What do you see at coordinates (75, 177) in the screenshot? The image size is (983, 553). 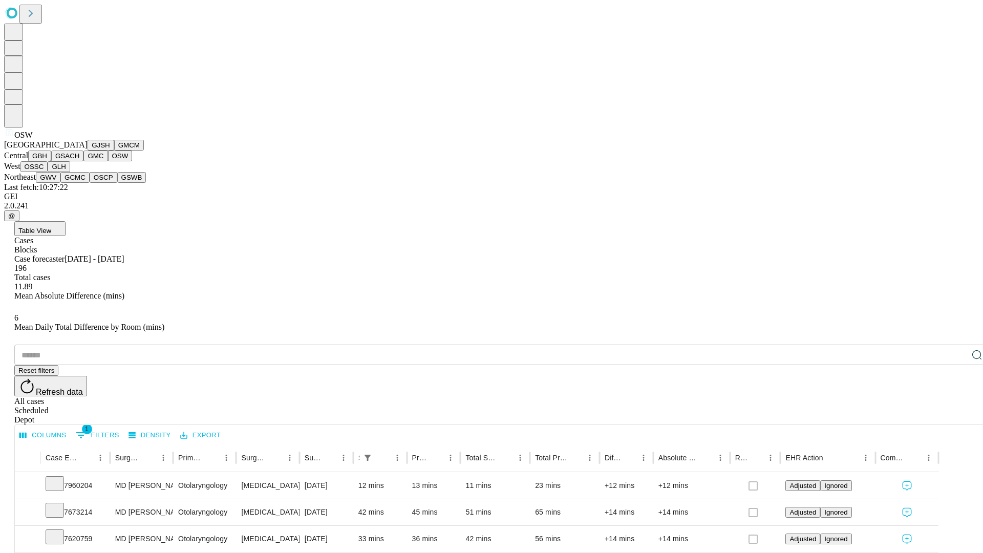 I see `button: GCMC` at bounding box center [75, 177].